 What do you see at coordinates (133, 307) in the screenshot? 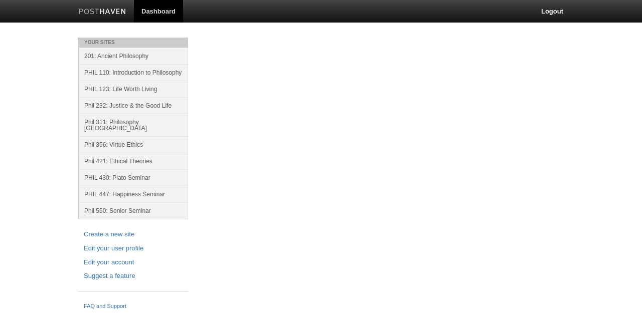
I see `a: FAQ and Support` at bounding box center [133, 307].